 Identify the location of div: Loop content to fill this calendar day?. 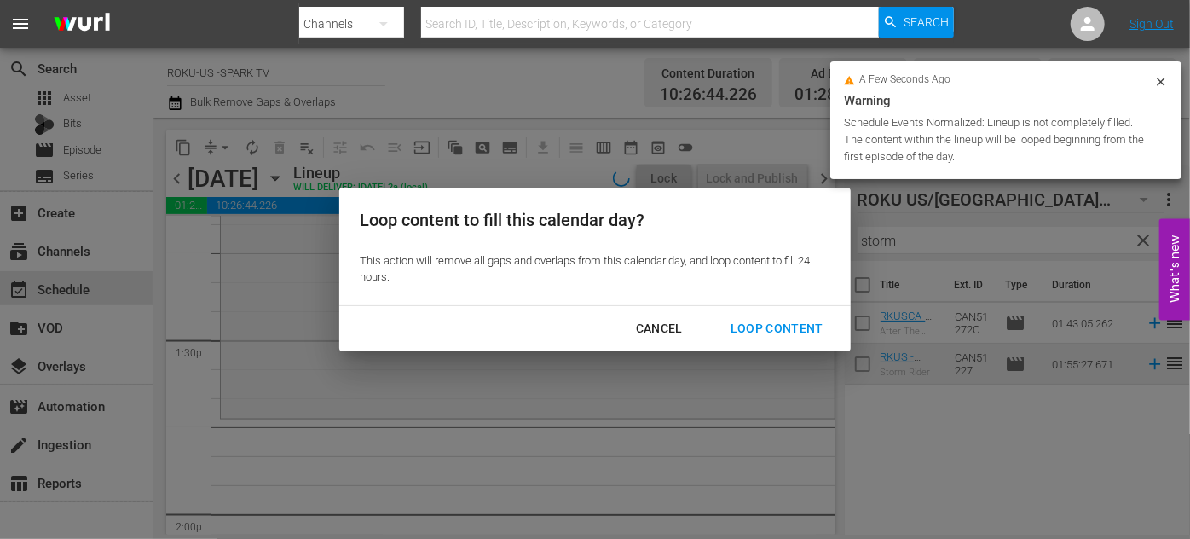
(590, 220).